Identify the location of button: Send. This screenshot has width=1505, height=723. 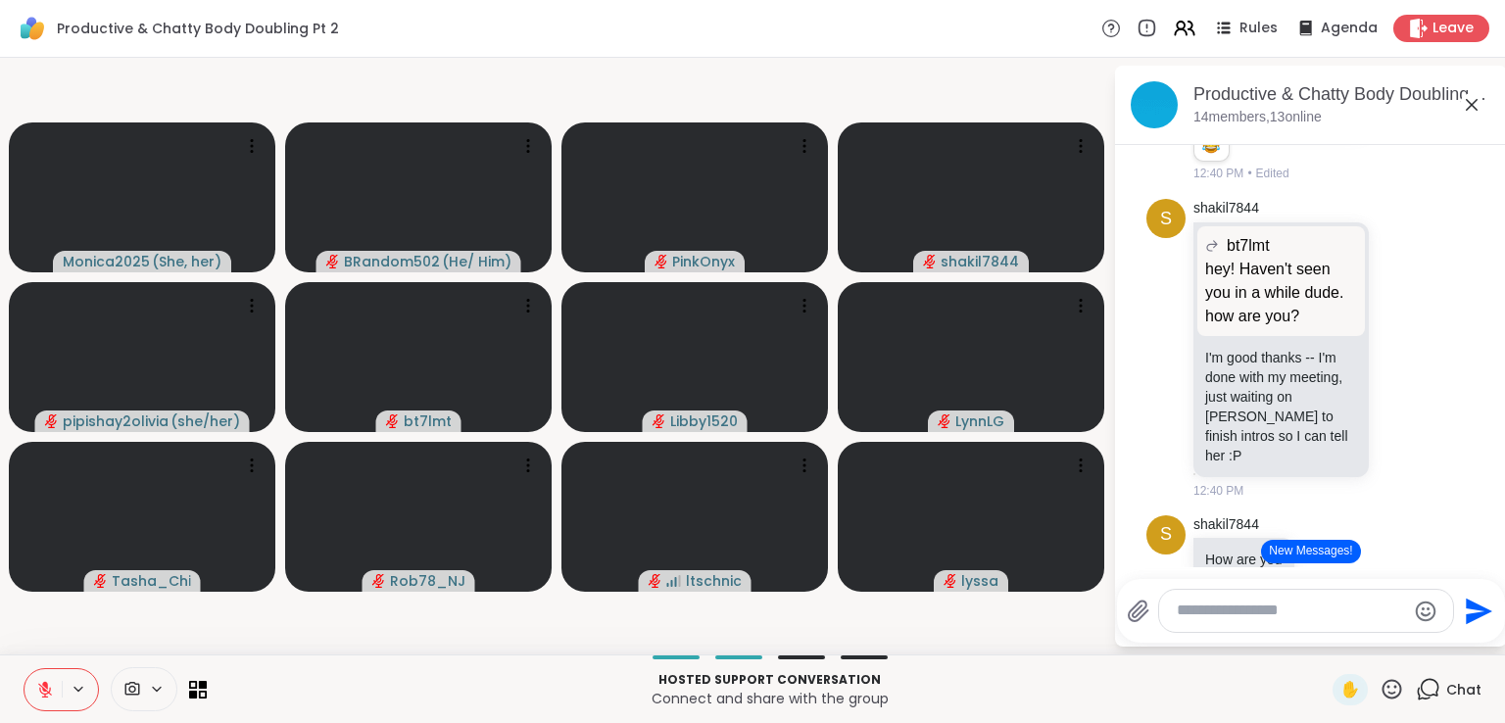
(1476, 611).